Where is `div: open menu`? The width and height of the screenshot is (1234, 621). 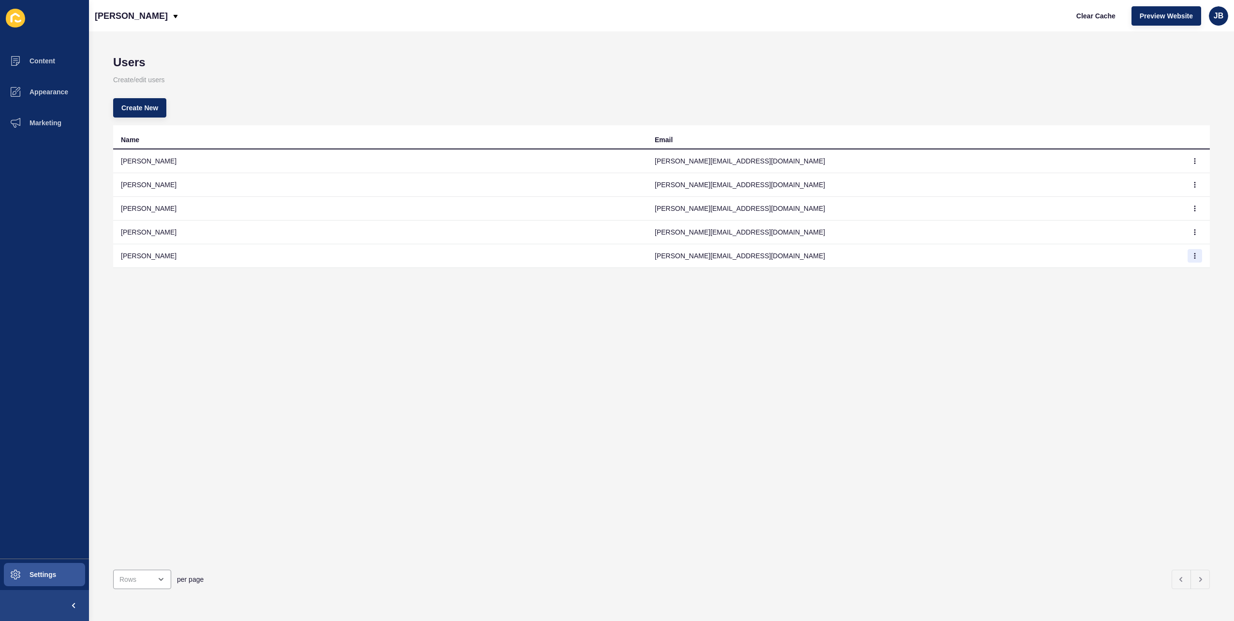
div: open menu is located at coordinates (142, 579).